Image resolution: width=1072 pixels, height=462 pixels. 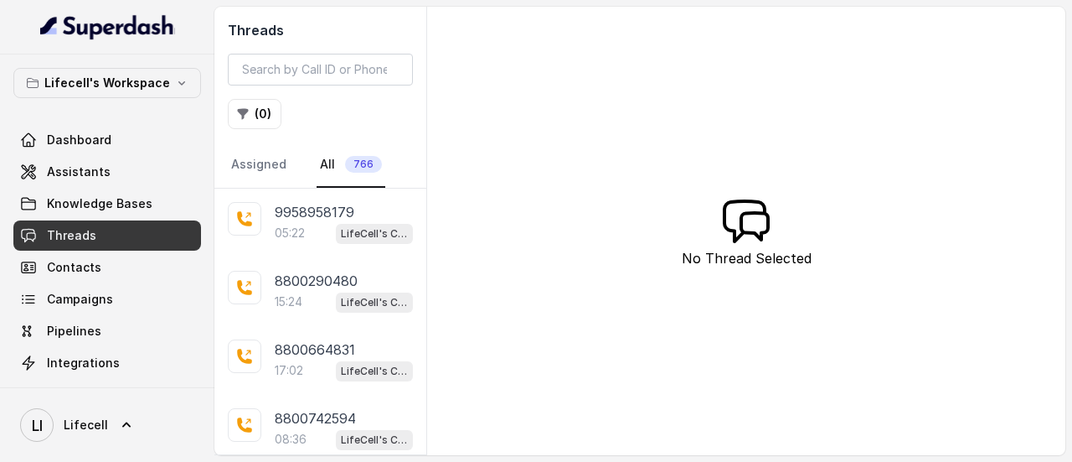 I want to click on p: 05:22, so click(x=290, y=233).